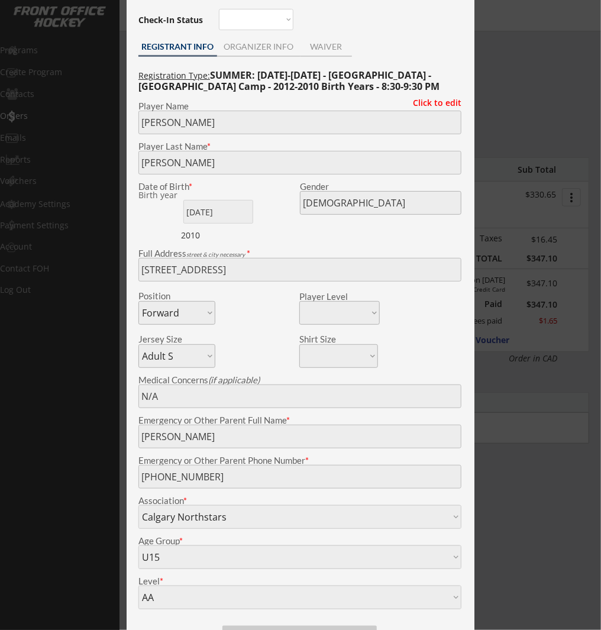  What do you see at coordinates (300, 253) in the screenshot?
I see `div: Full Address` at bounding box center [300, 253].